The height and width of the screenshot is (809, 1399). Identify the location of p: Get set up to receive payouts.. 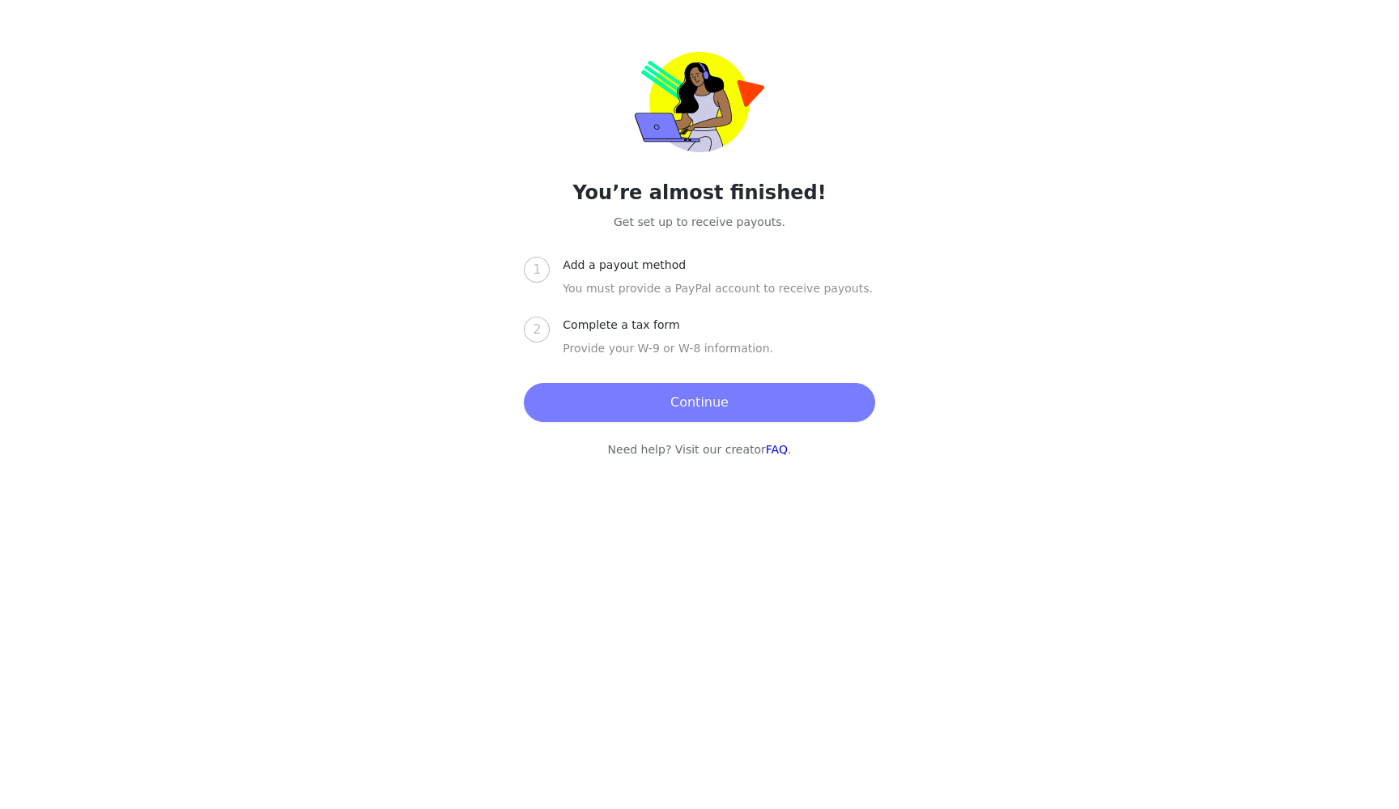
(700, 222).